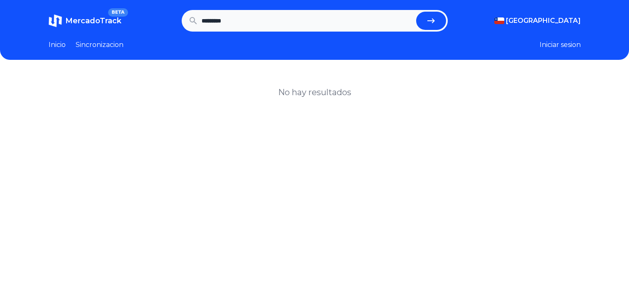 The height and width of the screenshot is (288, 629). I want to click on a: Sincronizacion, so click(99, 45).